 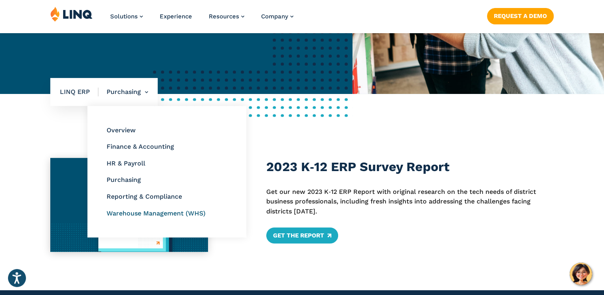 What do you see at coordinates (202, 20) in the screenshot?
I see `nav: Primary Navigation` at bounding box center [202, 20].